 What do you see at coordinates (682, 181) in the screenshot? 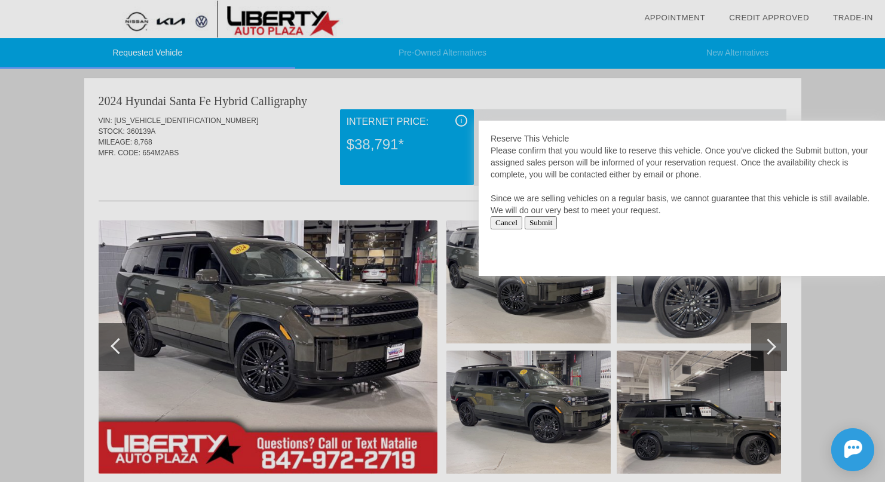
I see `div: Please confirm that you would like to reserve this vehicle. Once you've clicked the Submit button...` at bounding box center [682, 181].